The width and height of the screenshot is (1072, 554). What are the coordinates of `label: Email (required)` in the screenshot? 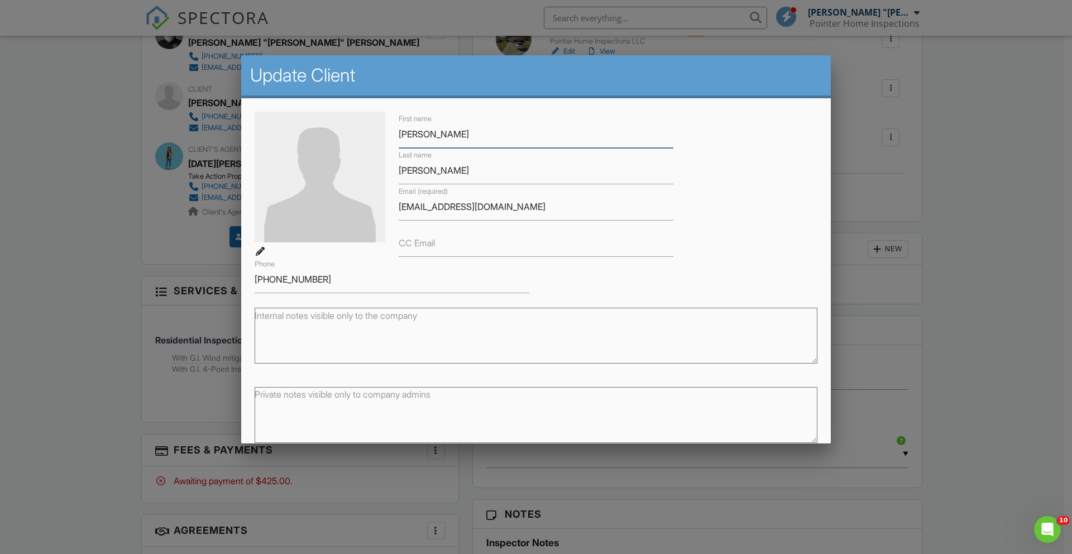 It's located at (423, 191).